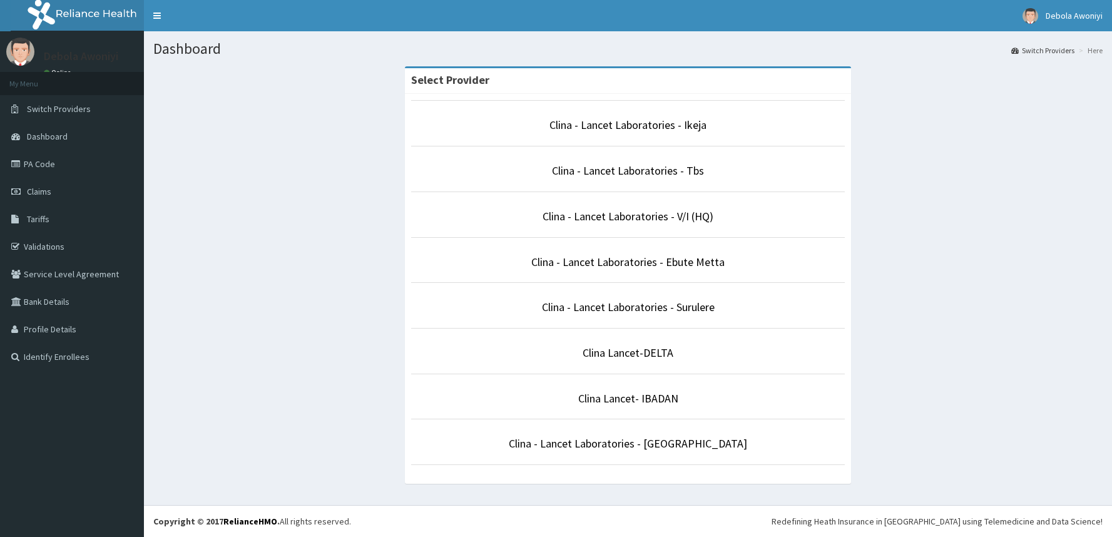  I want to click on a: Switch Providers, so click(1042, 50).